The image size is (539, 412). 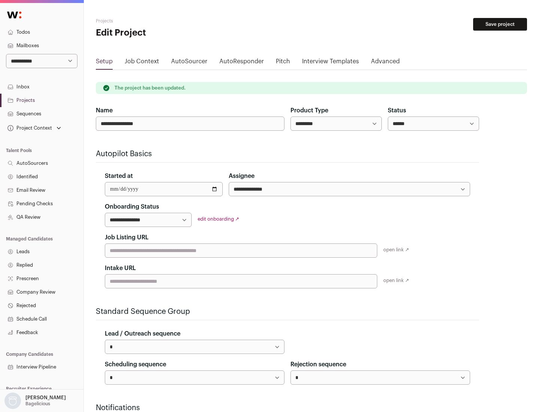 I want to click on div: Project Context, so click(x=29, y=128).